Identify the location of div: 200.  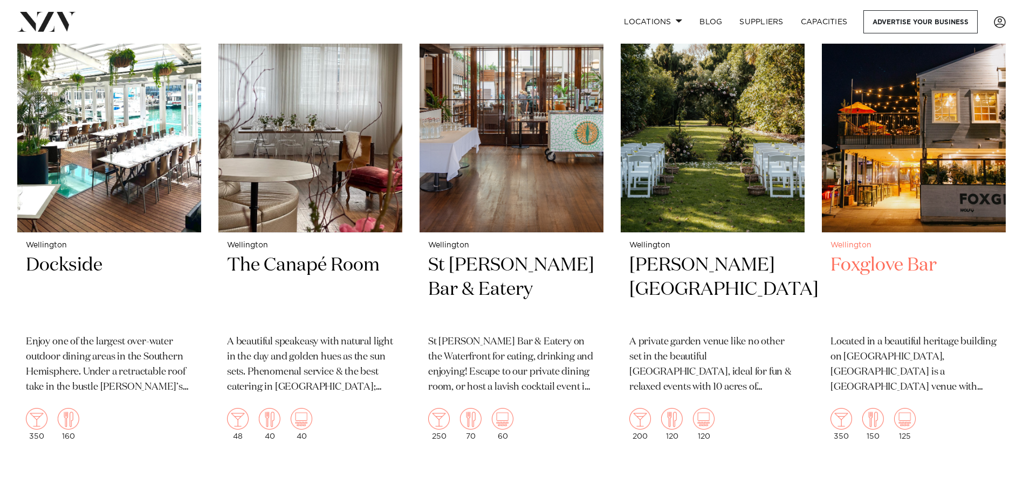
(640, 425).